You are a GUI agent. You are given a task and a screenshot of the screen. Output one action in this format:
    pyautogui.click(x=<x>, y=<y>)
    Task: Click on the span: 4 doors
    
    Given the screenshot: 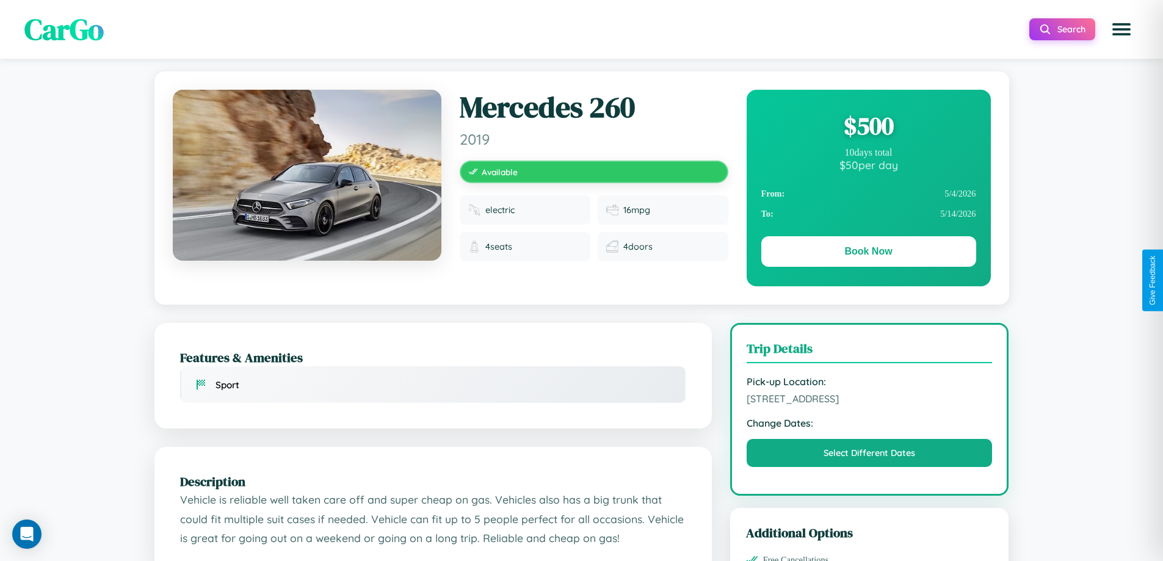 What is the action you would take?
    pyautogui.click(x=638, y=247)
    